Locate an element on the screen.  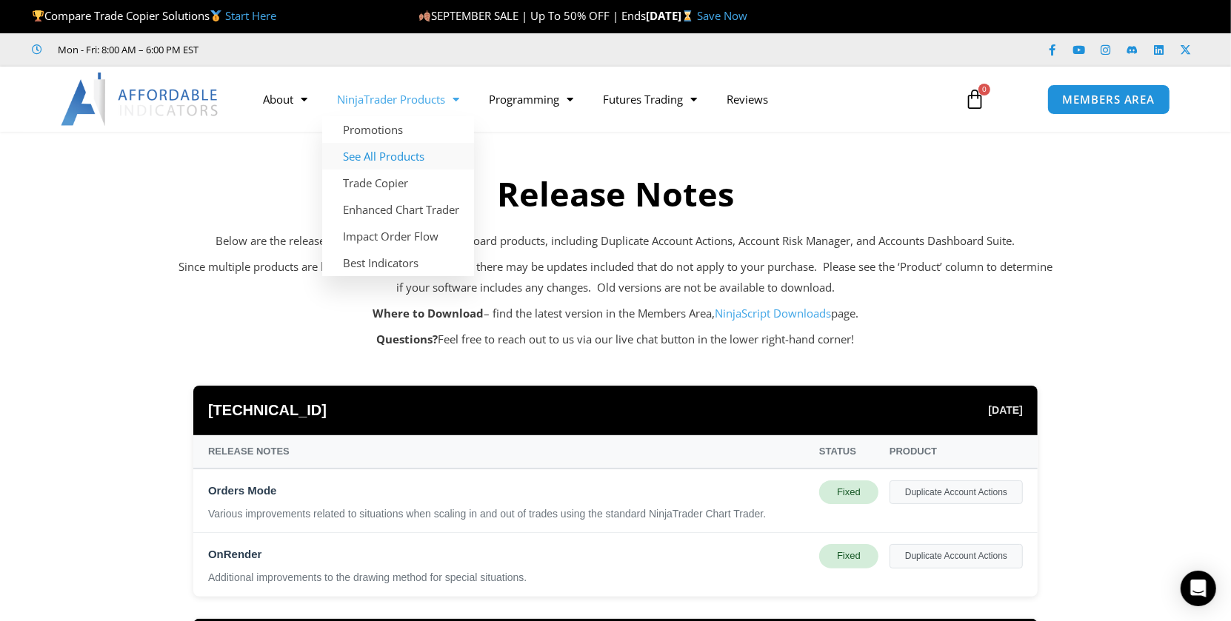
a: Futures Trading is located at coordinates (650, 99).